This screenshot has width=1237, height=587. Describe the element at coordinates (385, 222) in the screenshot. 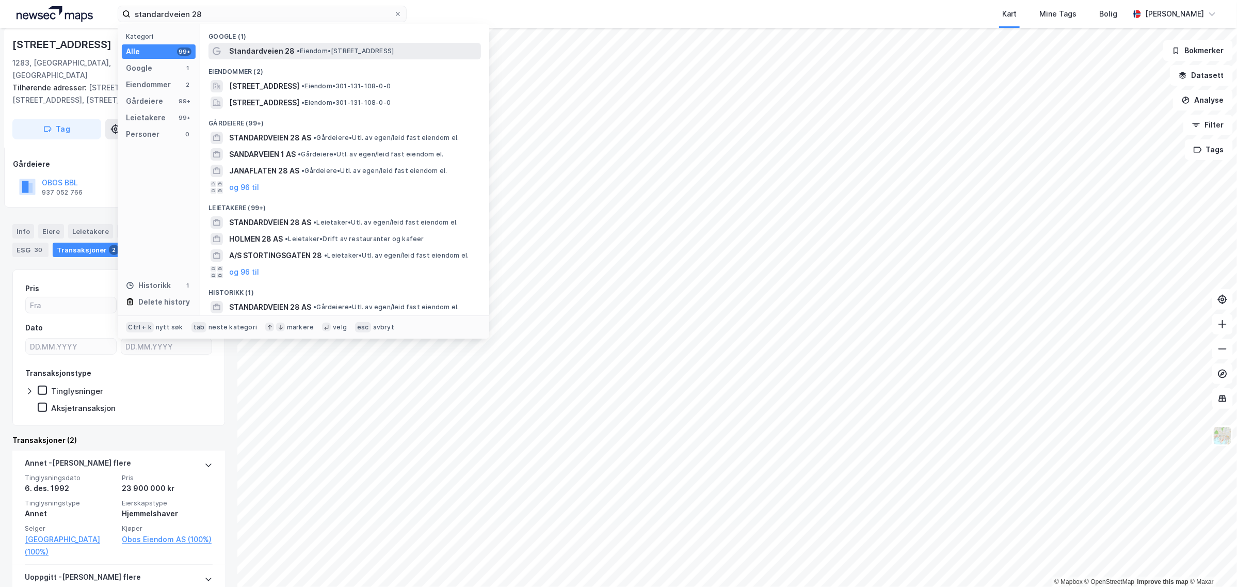

I see `span: Leietaker • Utl. av egen/leid fast eiendom el.` at that location.